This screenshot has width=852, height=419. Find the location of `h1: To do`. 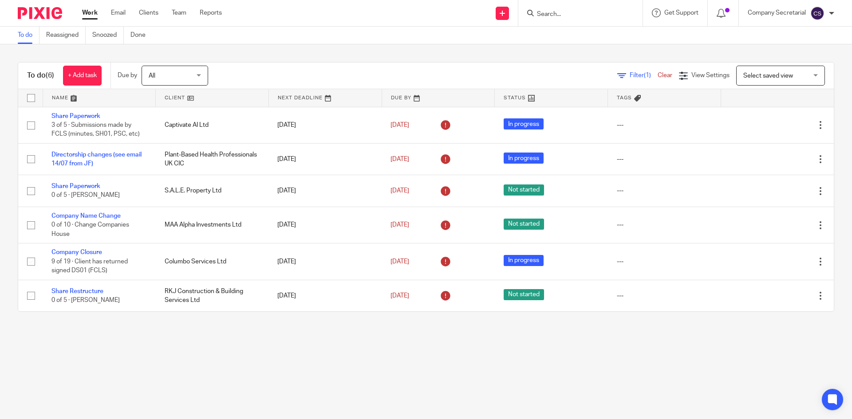

h1: To do is located at coordinates (40, 75).